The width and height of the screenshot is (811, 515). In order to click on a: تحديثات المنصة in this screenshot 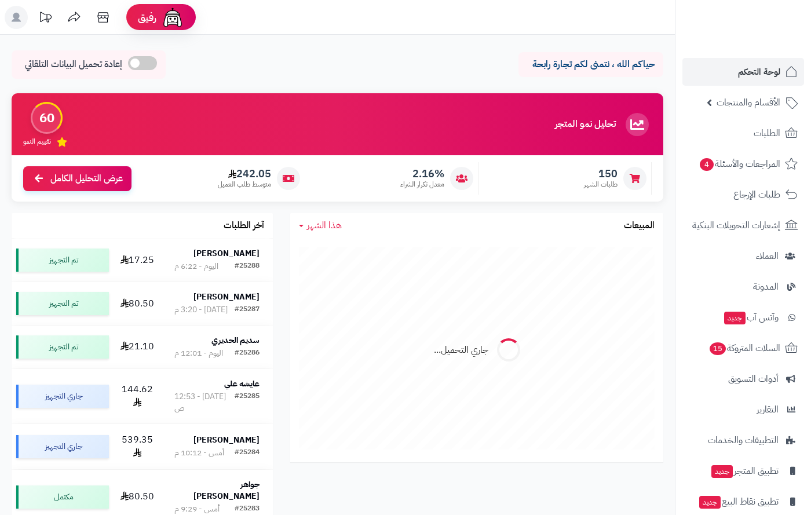, I will do `click(45, 19)`.